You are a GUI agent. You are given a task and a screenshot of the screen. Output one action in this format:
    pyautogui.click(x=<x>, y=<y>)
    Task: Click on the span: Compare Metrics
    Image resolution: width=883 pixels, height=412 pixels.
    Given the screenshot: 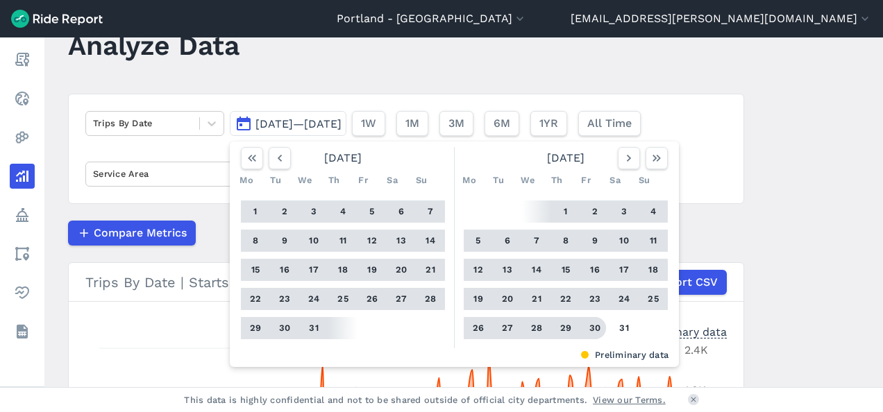 What is the action you would take?
    pyautogui.click(x=140, y=233)
    